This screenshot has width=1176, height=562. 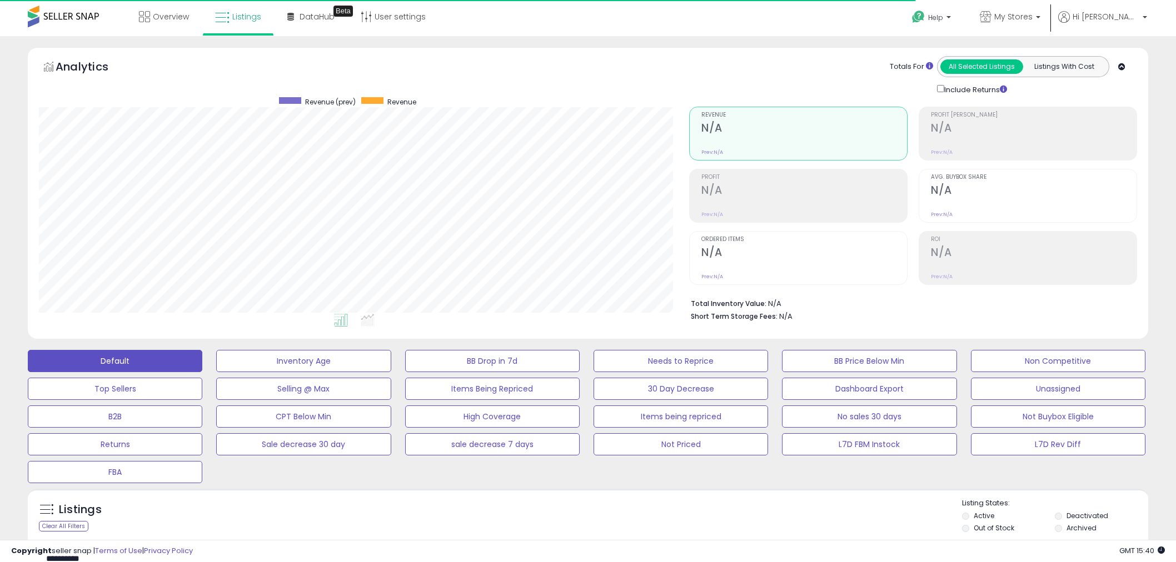 I want to click on a: Terms of Use, so click(x=118, y=551).